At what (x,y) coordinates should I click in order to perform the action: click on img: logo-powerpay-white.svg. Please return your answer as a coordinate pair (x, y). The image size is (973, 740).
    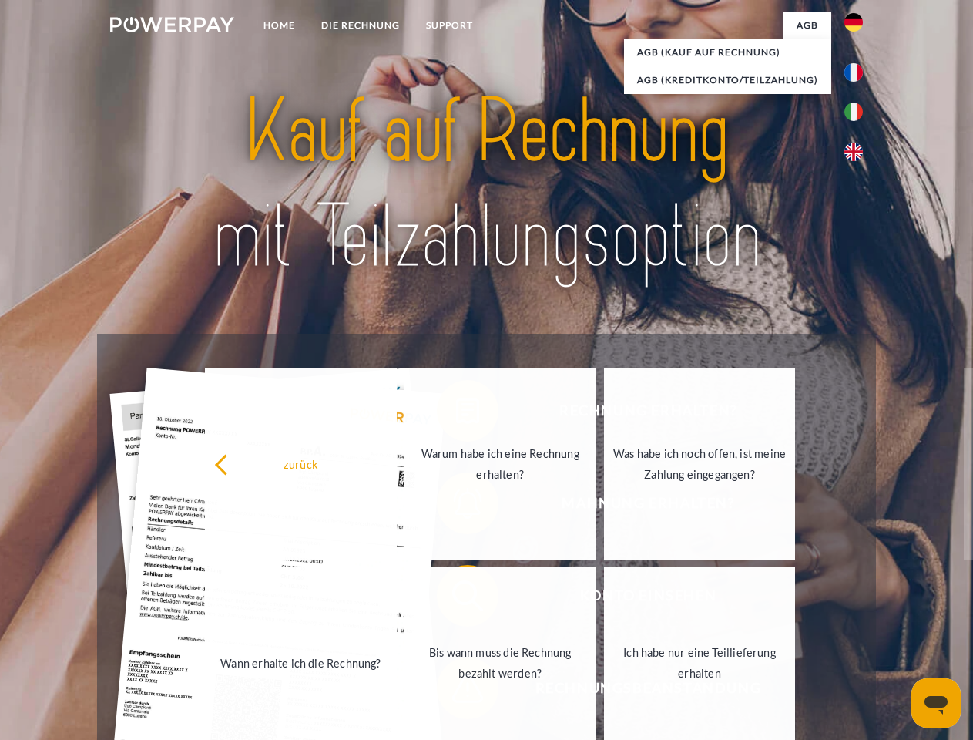
    Looking at the image, I should click on (172, 25).